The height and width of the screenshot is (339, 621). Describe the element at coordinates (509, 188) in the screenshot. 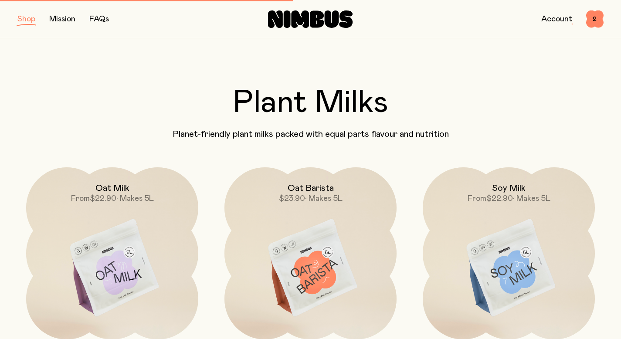

I see `h2: Soy Milk` at that location.